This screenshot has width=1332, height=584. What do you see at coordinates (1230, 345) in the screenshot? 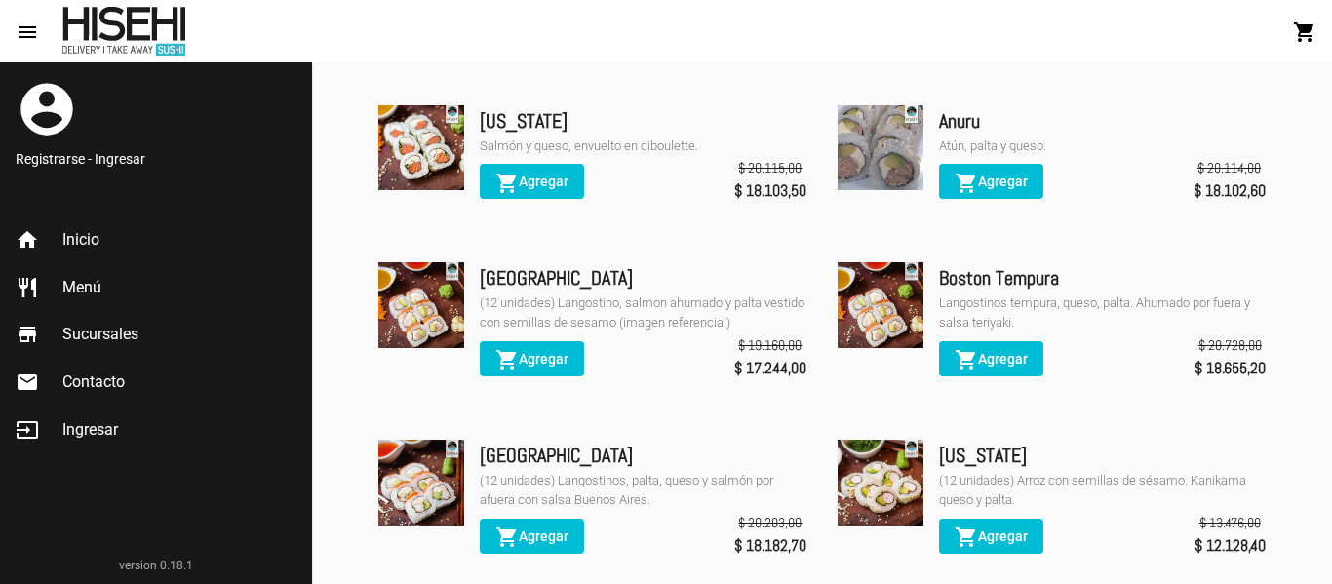
I see `span: $ 20.728,00` at bounding box center [1230, 345].